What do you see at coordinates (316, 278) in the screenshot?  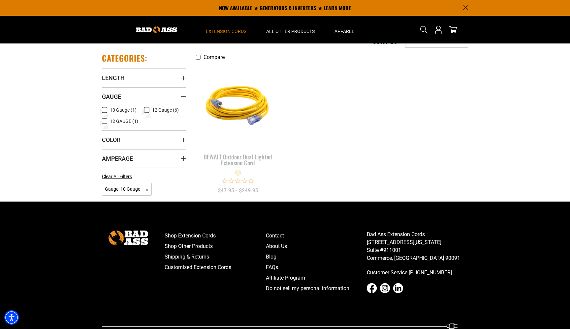 I see `a: Affiliate Program` at bounding box center [316, 278].